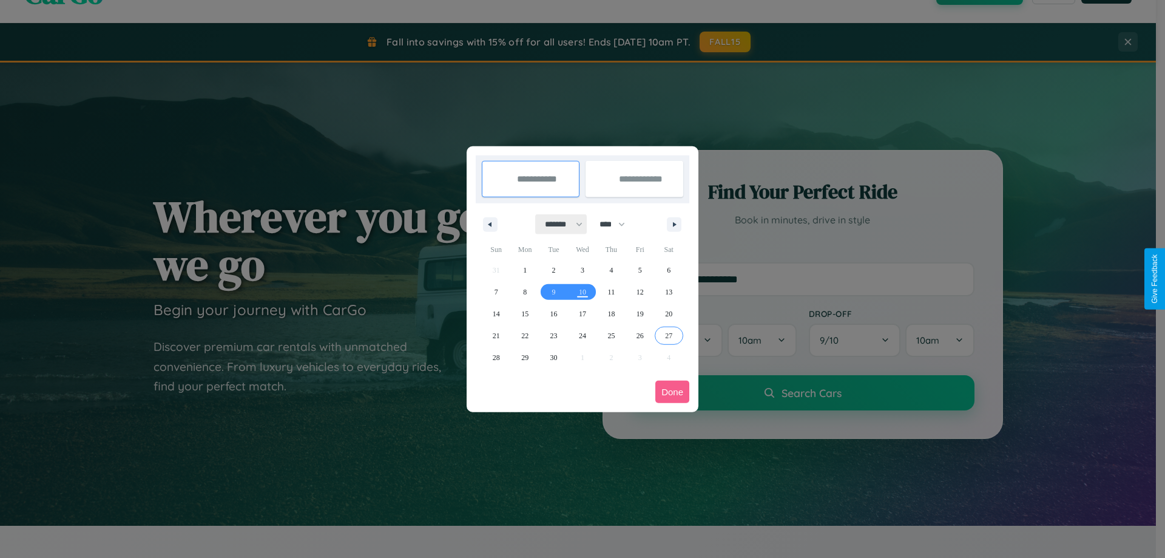 This screenshot has width=1165, height=558. Describe the element at coordinates (611, 336) in the screenshot. I see `button: 25` at that location.